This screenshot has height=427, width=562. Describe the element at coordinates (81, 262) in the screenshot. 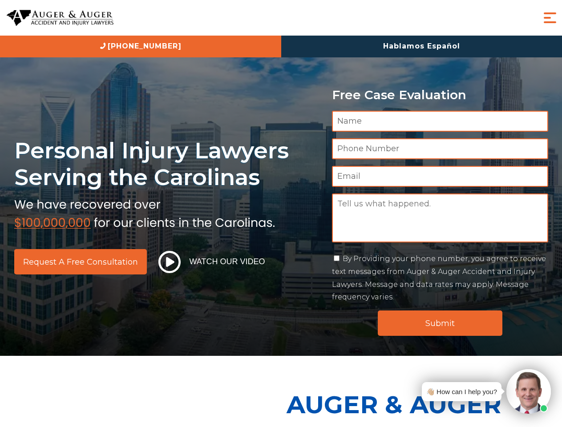

I see `span: Request a Free Consultation` at that location.